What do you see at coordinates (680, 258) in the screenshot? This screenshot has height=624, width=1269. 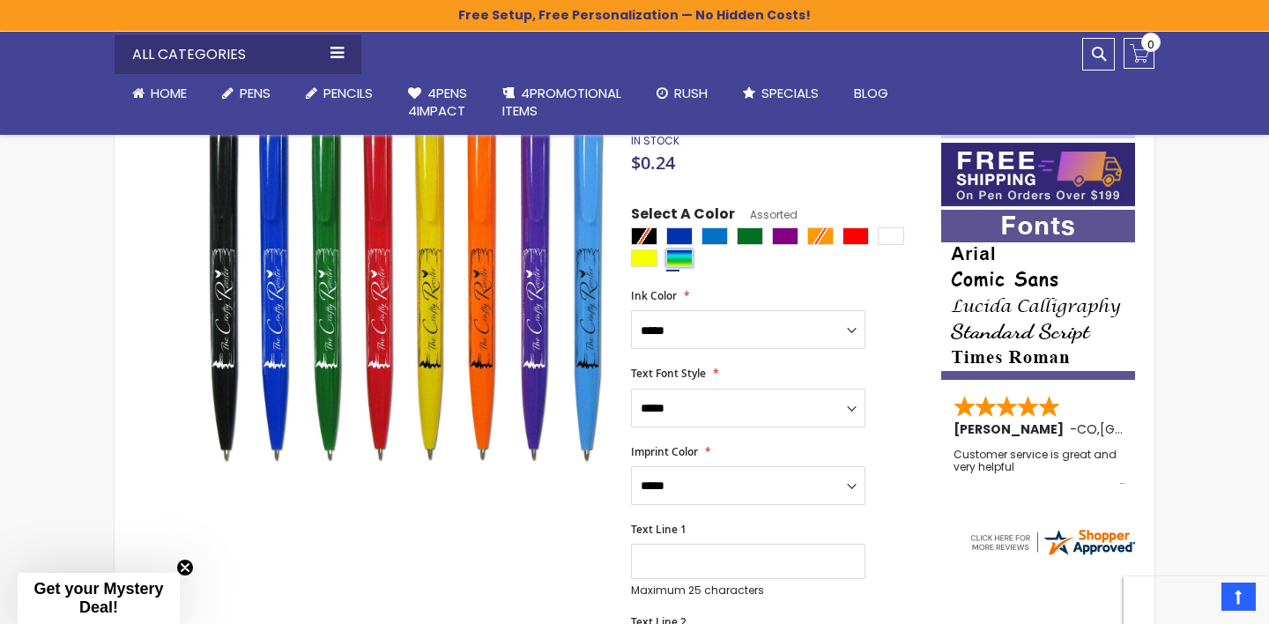 I see `div: Assorted` at bounding box center [680, 258].